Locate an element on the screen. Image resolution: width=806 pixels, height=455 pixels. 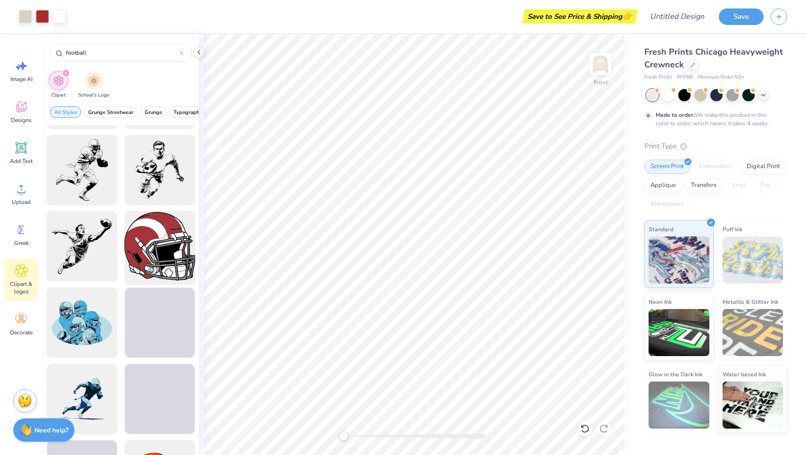
span: Glow in the Dark Ink is located at coordinates (676, 374).